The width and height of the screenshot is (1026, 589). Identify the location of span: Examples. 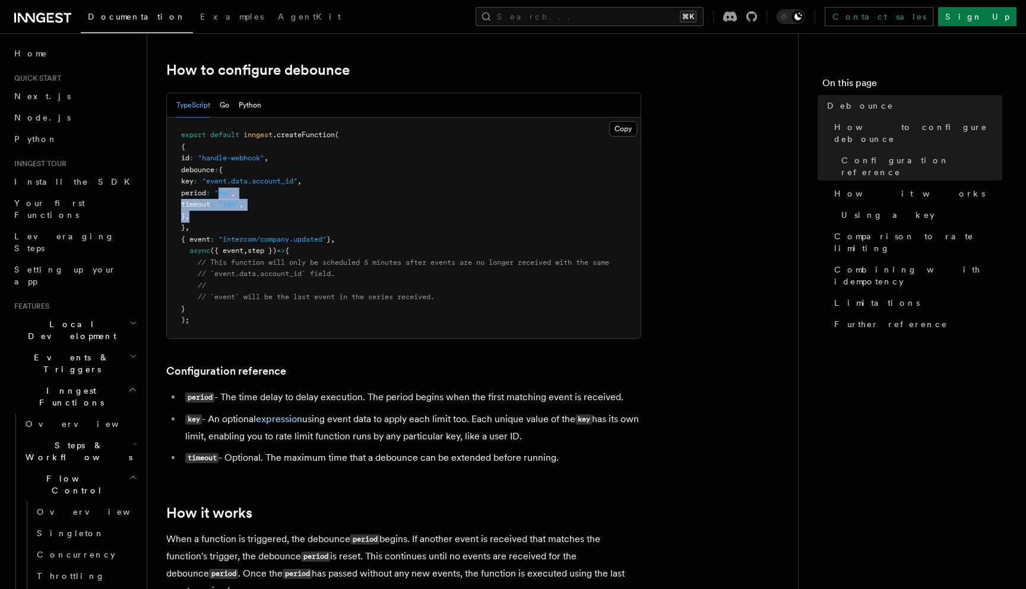
(232, 17).